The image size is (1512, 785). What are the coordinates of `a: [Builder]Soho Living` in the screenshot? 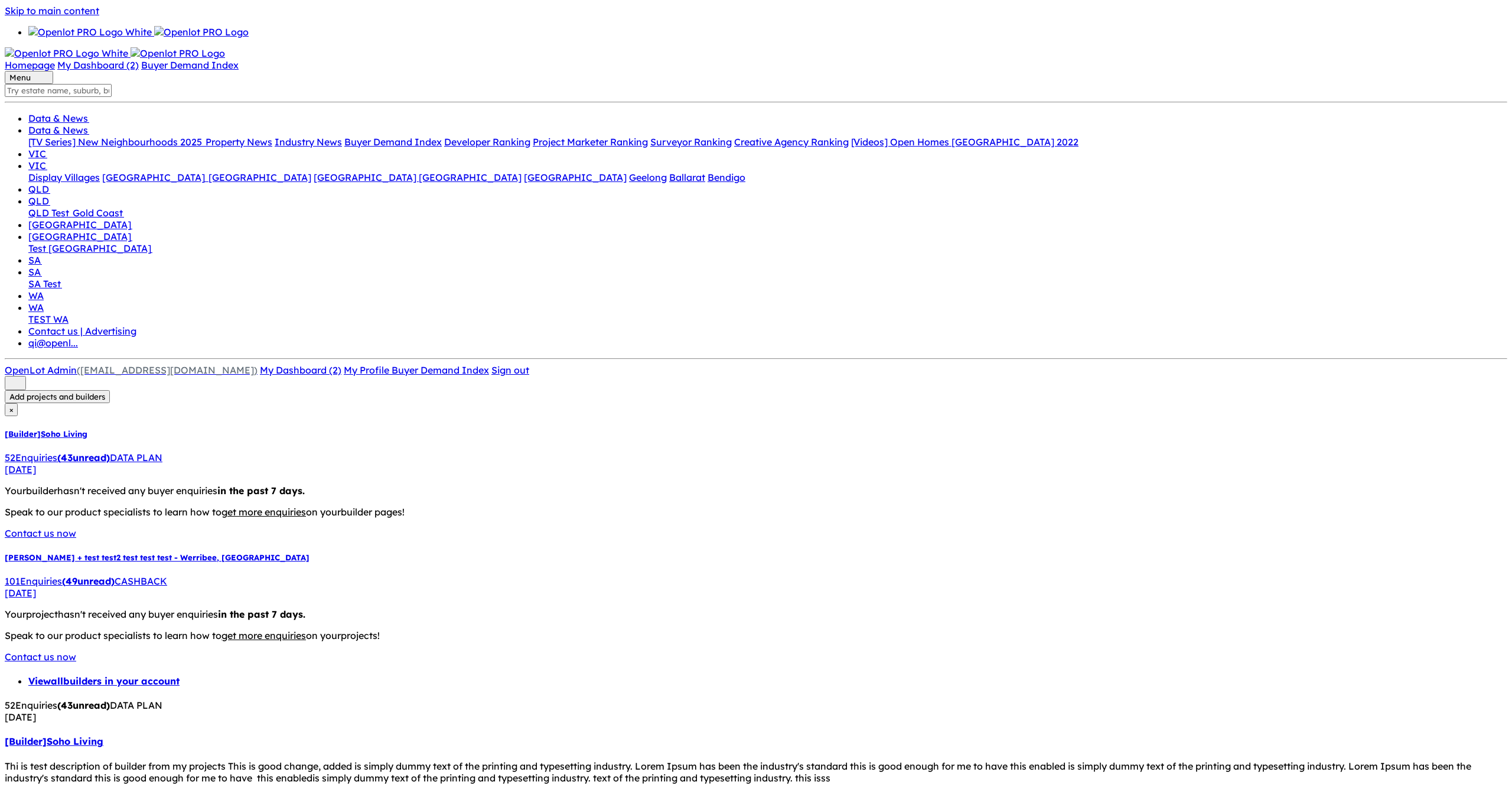 It's located at (54, 741).